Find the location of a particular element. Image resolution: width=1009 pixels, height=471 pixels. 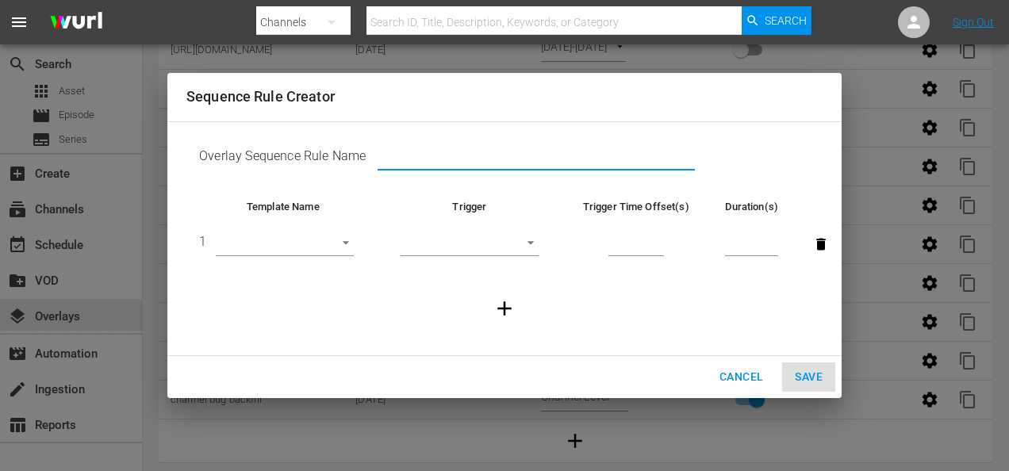

th: Duration(s) is located at coordinates (751, 206).